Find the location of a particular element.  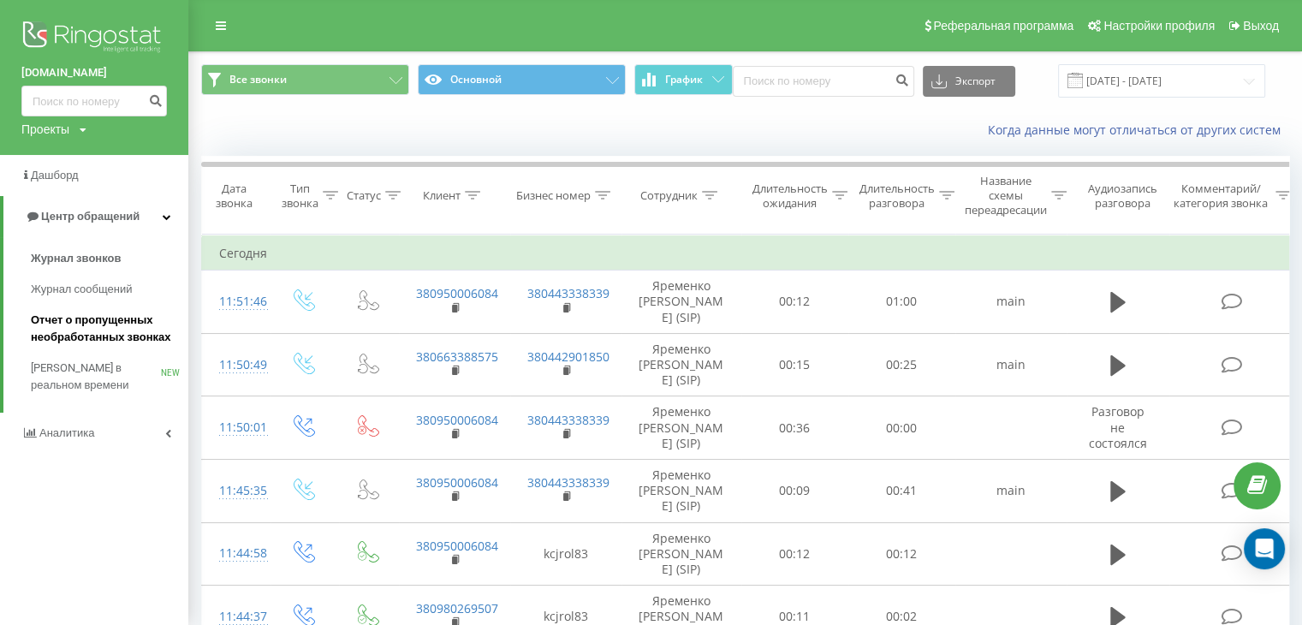

span: Разговор не состоялся is located at coordinates (1118, 426).